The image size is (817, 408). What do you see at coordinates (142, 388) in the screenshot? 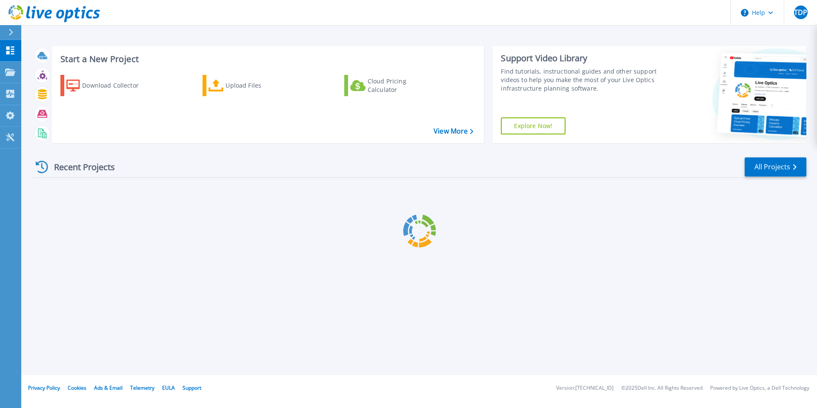
I see `a: Telemetry` at bounding box center [142, 388].